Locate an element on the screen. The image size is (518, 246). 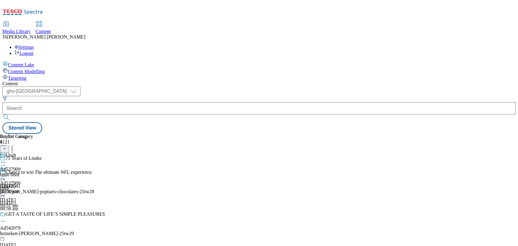
span: Content Modelling is located at coordinates (26, 71).